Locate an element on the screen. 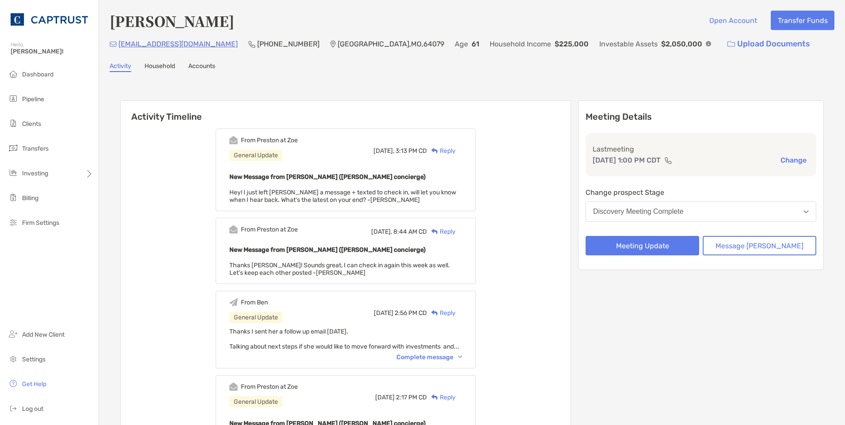 The image size is (845, 425). a: Upload Documents is located at coordinates (768, 44).